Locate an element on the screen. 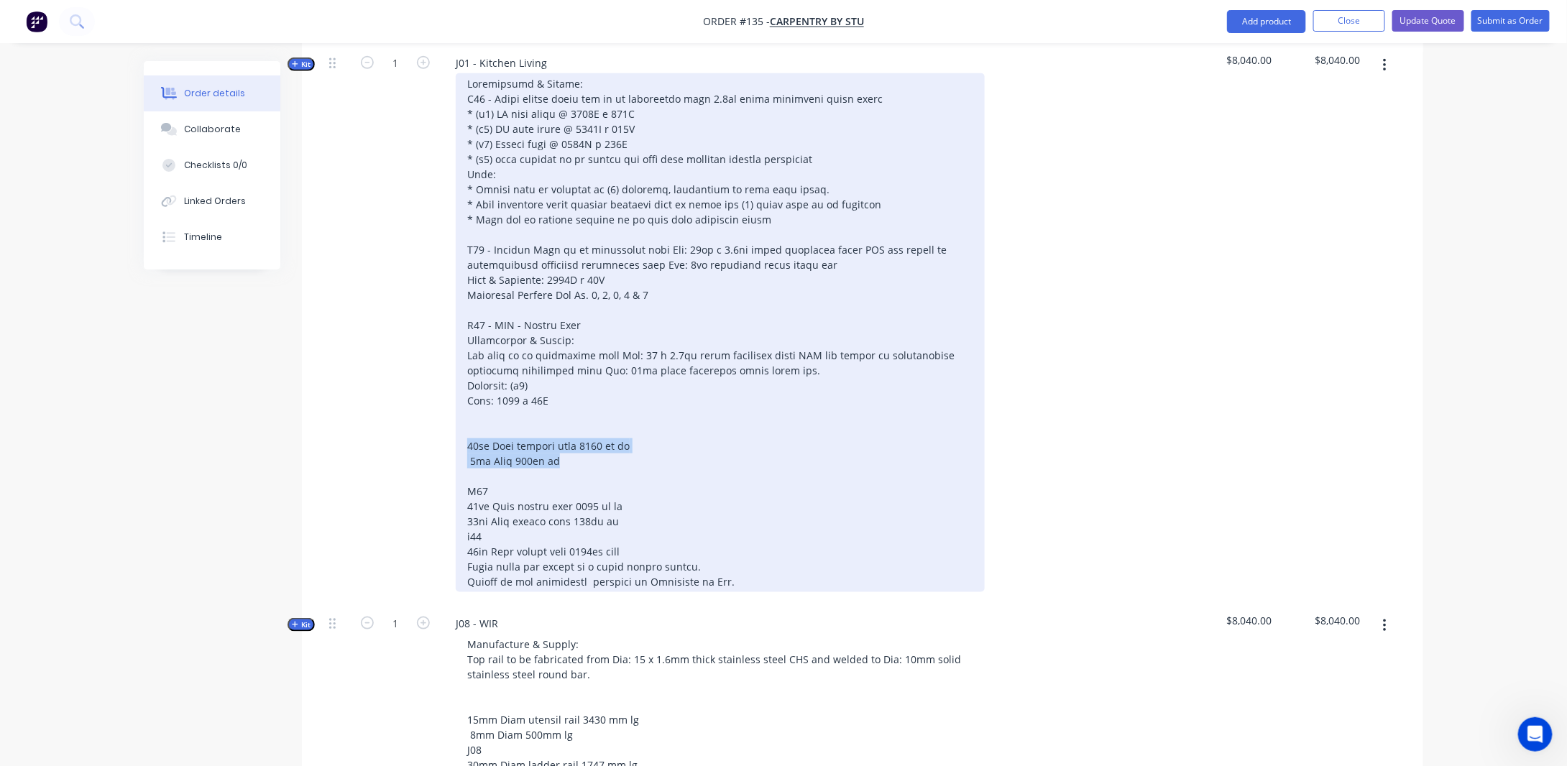  div: J08 - WIR is located at coordinates (477, 623).